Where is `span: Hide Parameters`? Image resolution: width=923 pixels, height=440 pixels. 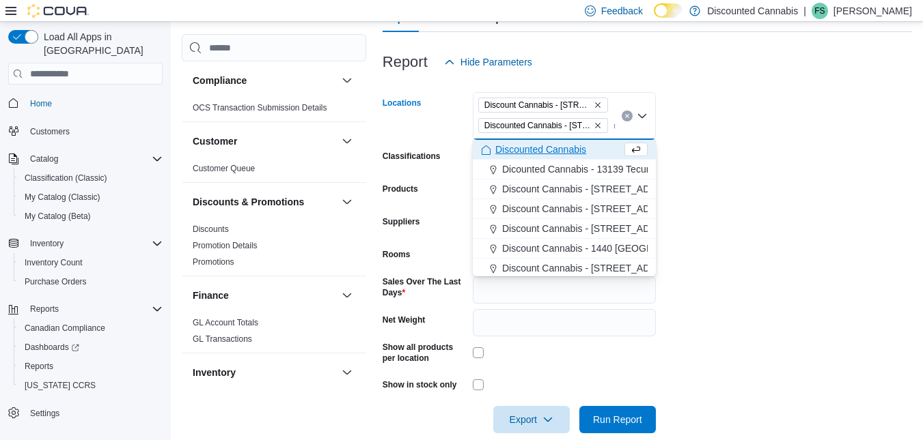 span: Hide Parameters is located at coordinates (496, 62).